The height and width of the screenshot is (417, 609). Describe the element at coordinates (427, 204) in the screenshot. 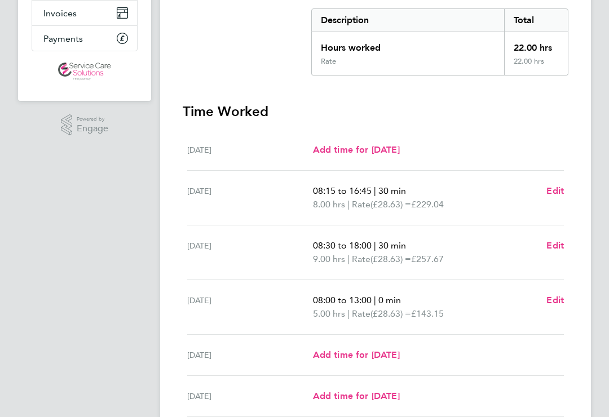

I see `span: £229.04` at that location.